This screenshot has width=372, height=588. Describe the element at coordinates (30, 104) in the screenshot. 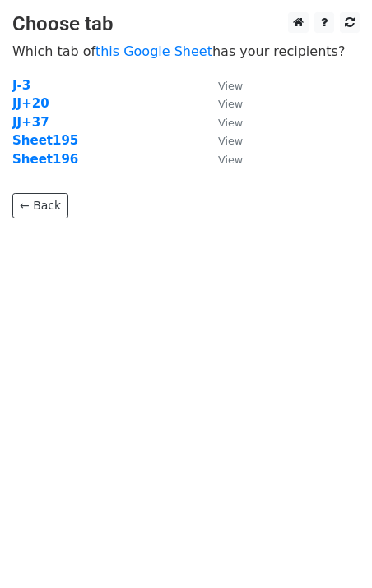

I see `a: JJ+20` at that location.